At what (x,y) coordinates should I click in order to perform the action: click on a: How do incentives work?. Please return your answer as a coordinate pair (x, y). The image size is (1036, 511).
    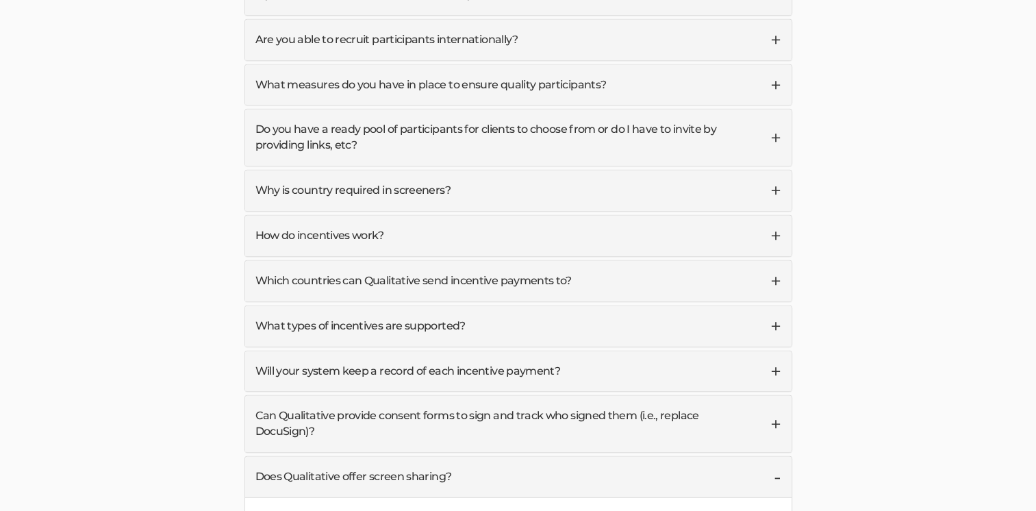
    Looking at the image, I should click on (518, 236).